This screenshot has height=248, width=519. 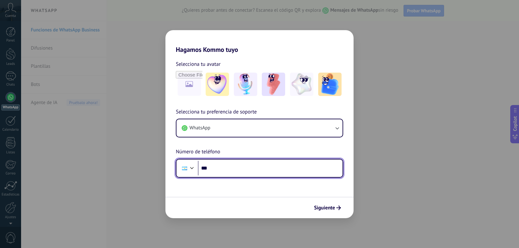 What do you see at coordinates (327, 208) in the screenshot?
I see `button: Siguiente` at bounding box center [327, 208].